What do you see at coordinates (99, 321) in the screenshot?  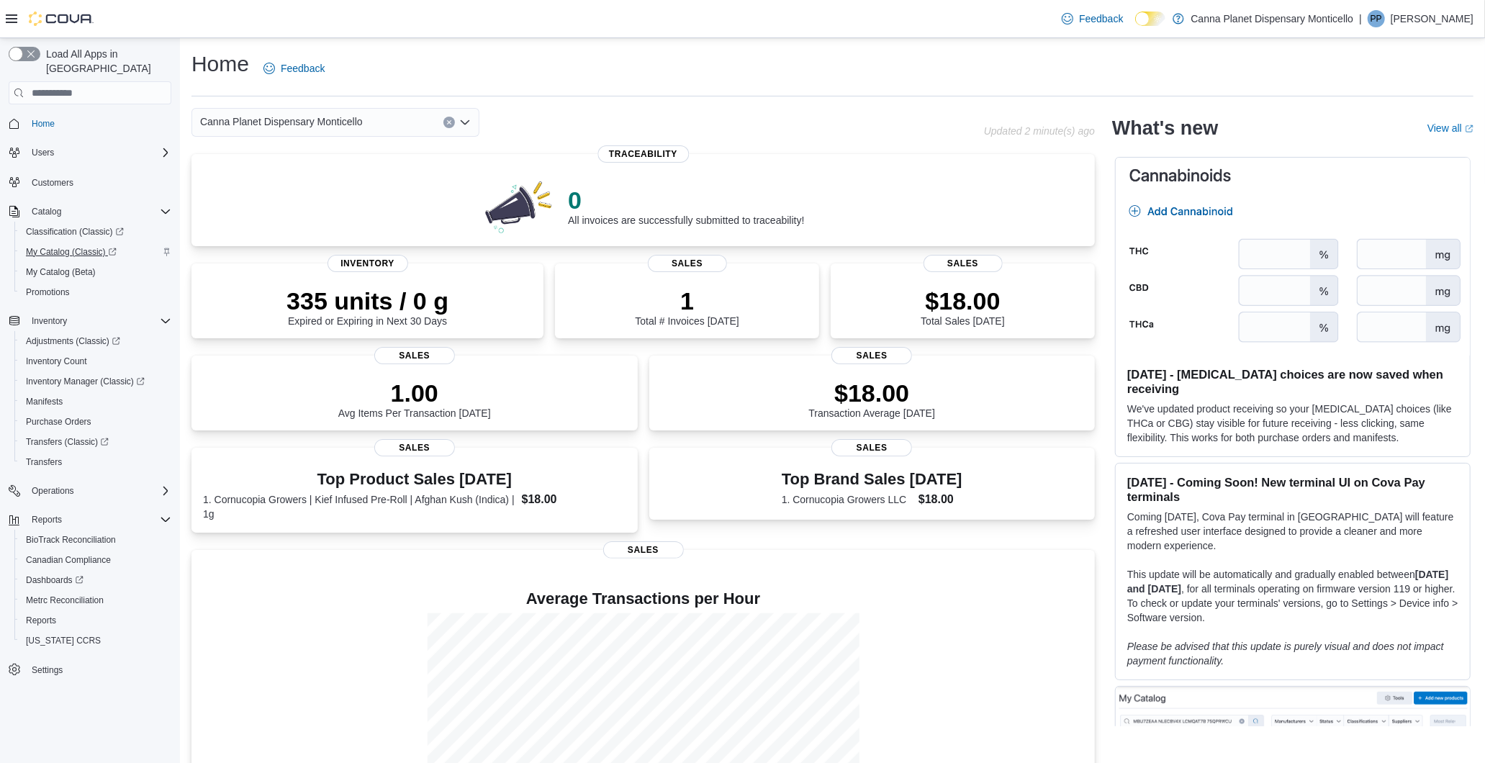 I see `span: Inventory` at bounding box center [99, 321].